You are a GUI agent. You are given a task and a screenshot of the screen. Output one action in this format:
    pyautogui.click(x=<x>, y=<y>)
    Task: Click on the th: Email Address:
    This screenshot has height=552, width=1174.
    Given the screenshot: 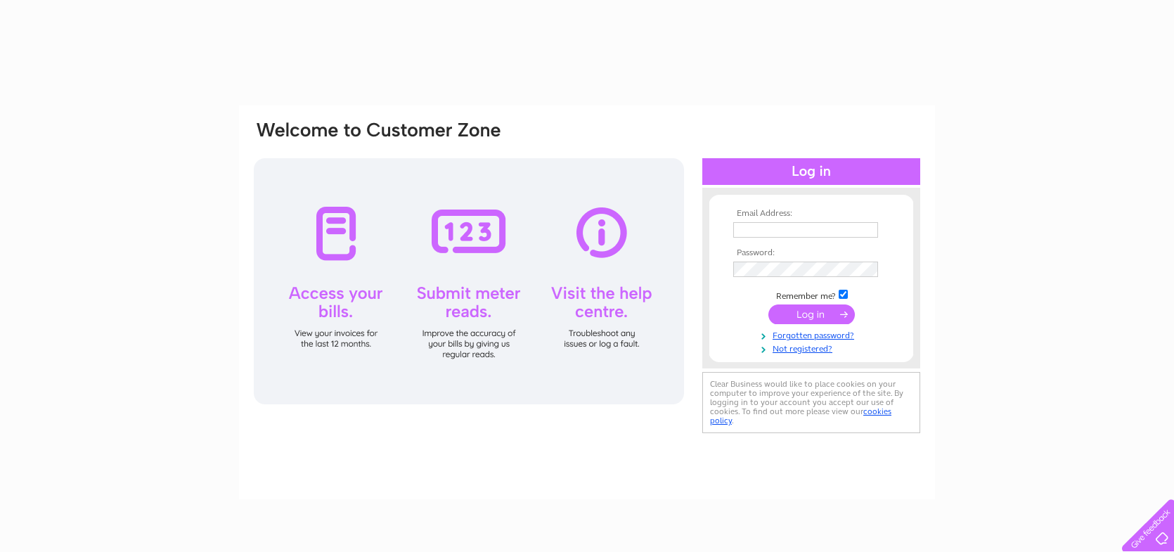 What is the action you would take?
    pyautogui.click(x=811, y=214)
    